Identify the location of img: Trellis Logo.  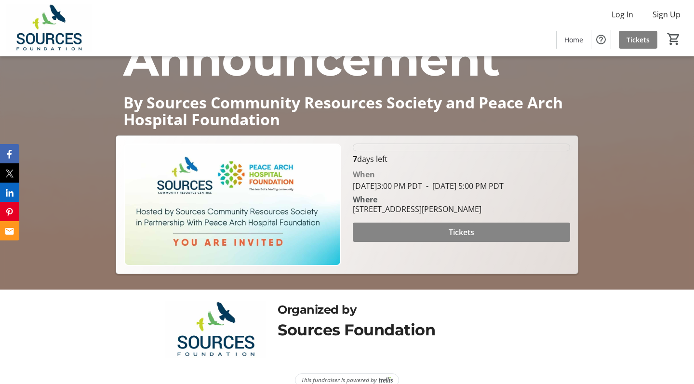
(385, 380).